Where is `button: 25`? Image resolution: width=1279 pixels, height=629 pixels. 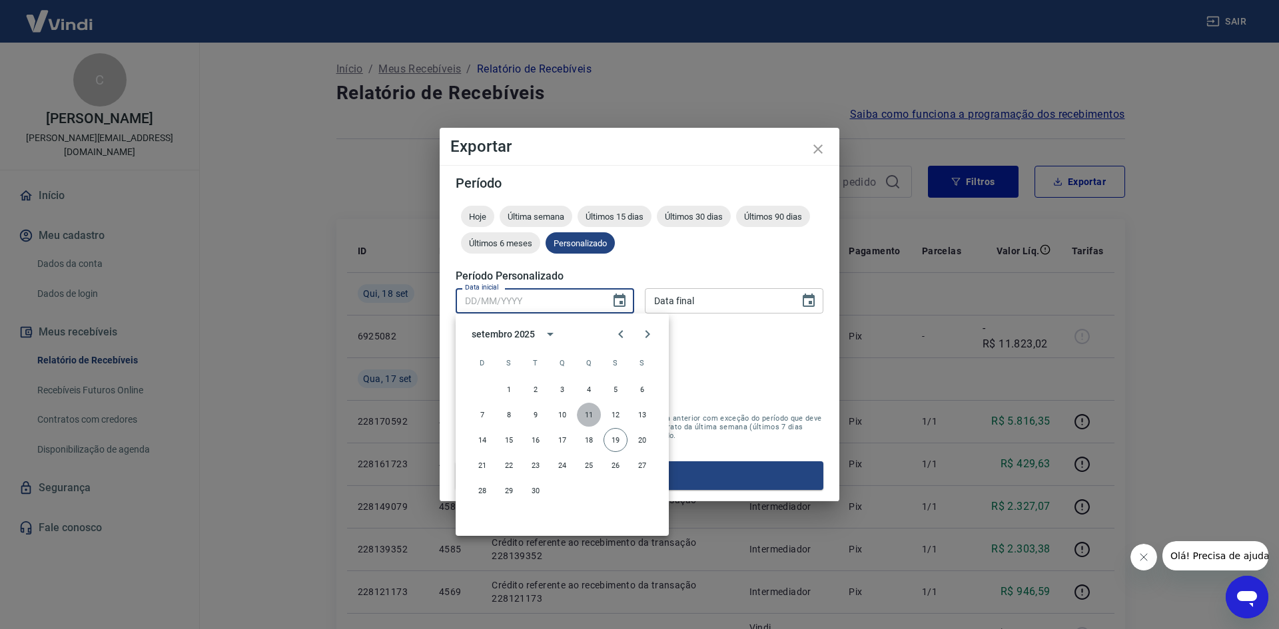 button: 25 is located at coordinates (589, 465).